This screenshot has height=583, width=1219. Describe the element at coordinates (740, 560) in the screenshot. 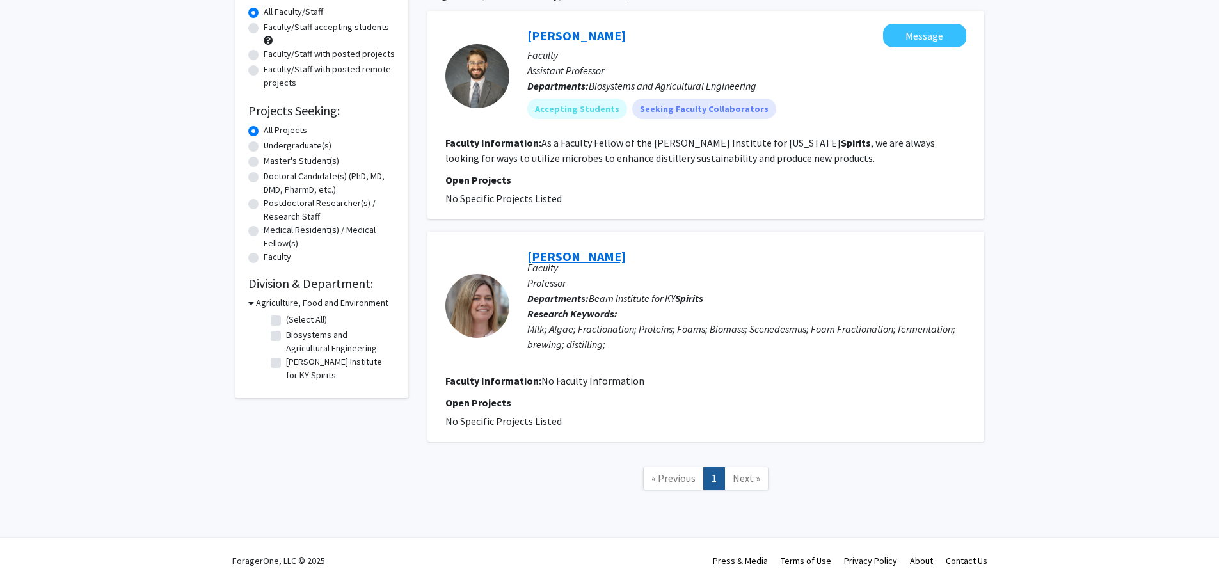

I see `a: Press & Media` at that location.